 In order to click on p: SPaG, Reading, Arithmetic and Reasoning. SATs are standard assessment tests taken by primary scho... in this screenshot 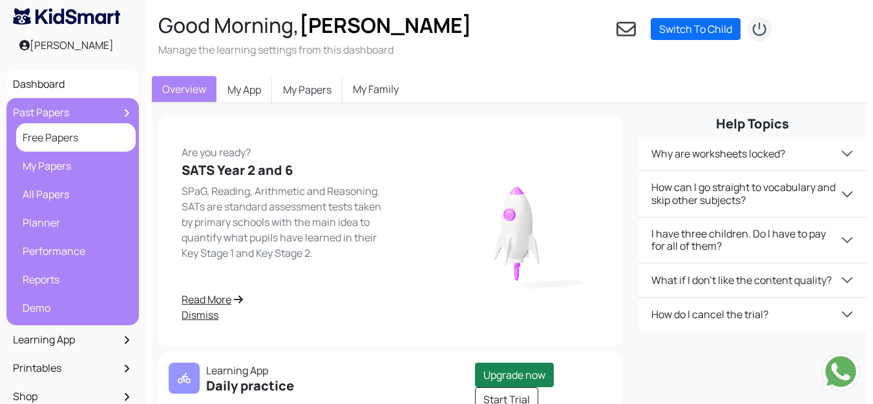, I will do `click(282, 222)`.